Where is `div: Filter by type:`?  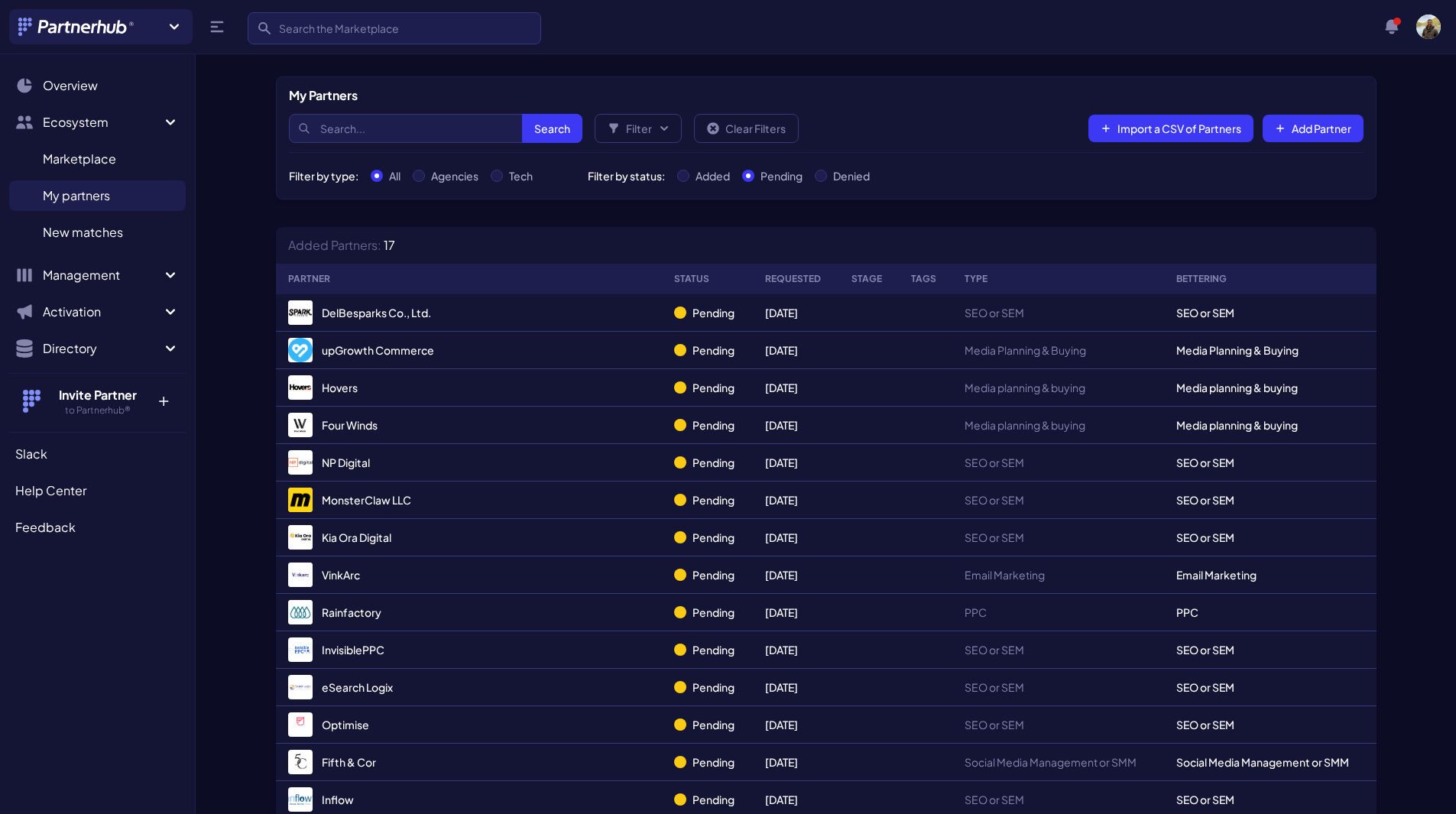
div: Filter by type: is located at coordinates (323, 176).